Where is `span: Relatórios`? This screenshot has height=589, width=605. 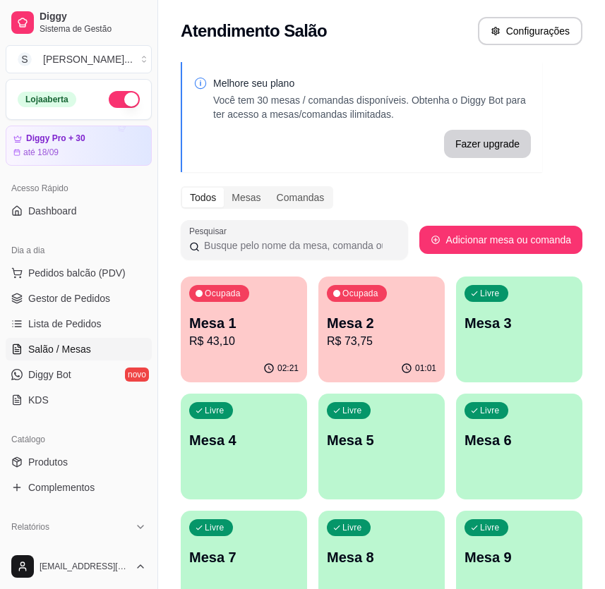 span: Relatórios is located at coordinates (30, 527).